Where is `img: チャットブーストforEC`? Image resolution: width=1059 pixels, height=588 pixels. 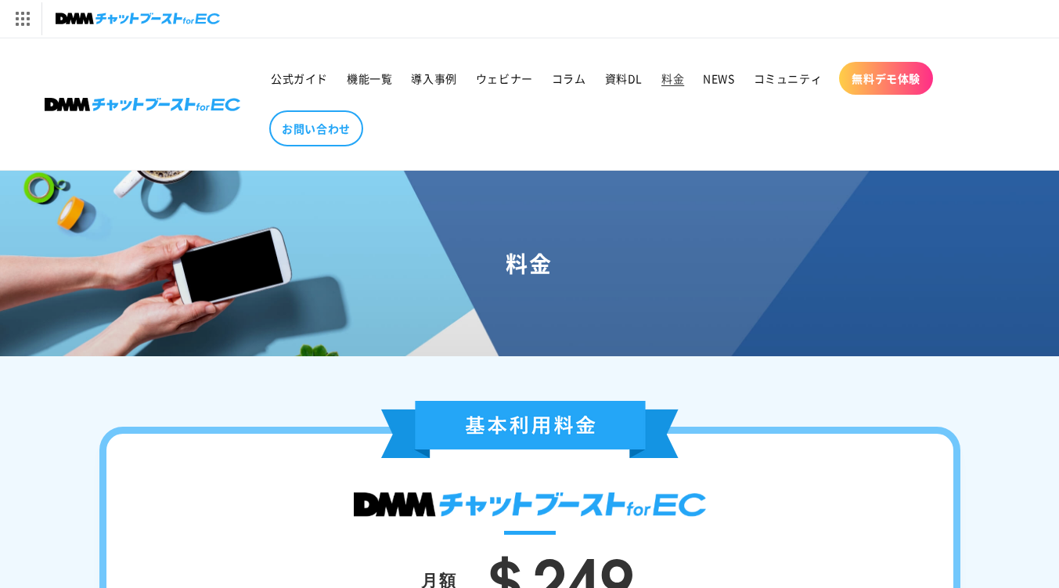 img: チャットブーストforEC is located at coordinates (138, 19).